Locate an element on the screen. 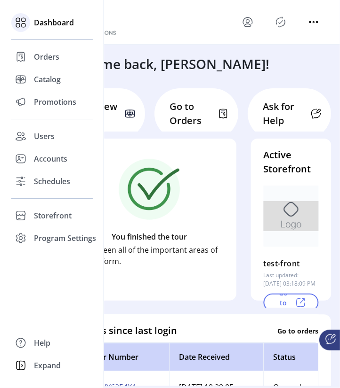 This screenshot has width=340, height=388. span: Accounts is located at coordinates (50, 159).